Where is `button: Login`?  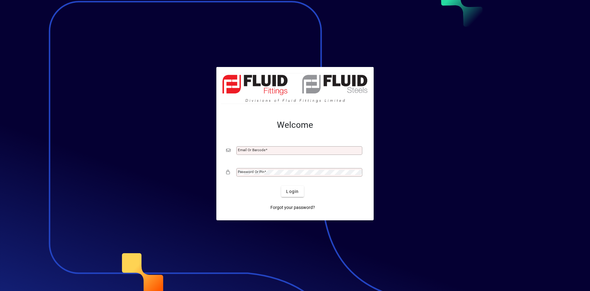
button: Login is located at coordinates (292, 191).